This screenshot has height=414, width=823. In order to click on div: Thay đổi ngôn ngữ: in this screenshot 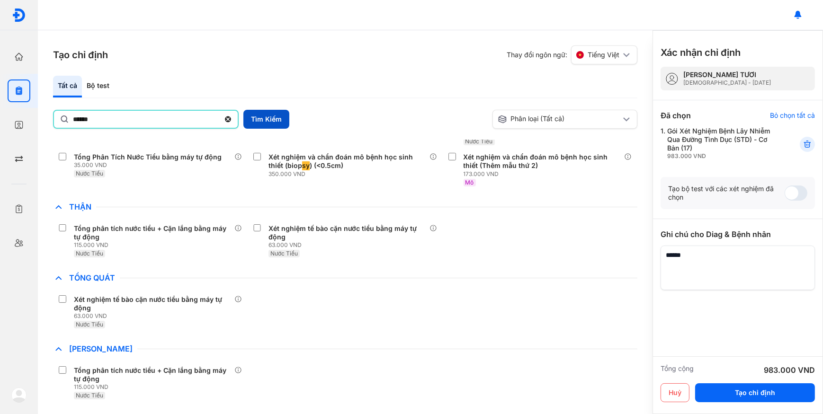, I will do `click(572, 55)`.